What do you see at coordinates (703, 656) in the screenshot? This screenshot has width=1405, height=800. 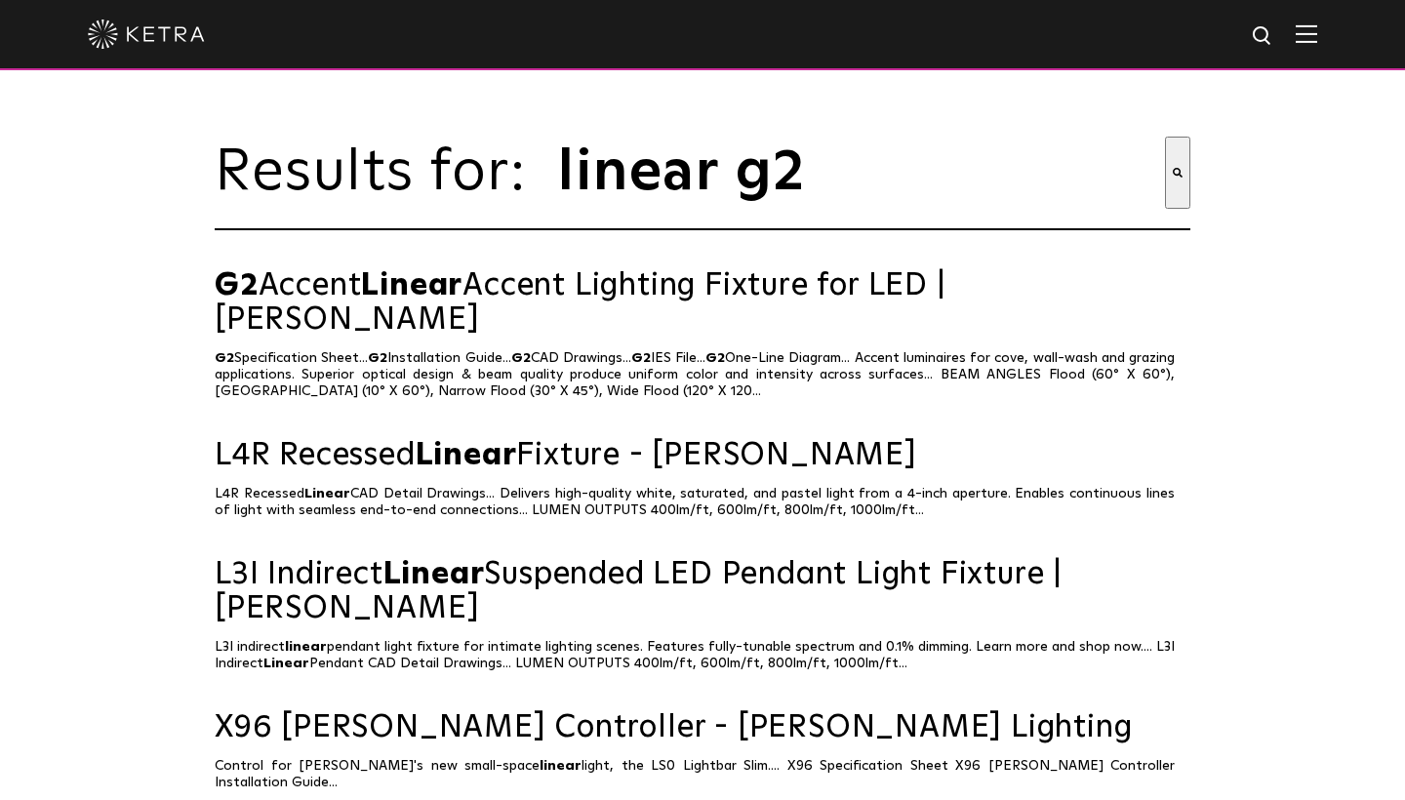 I see `p: L3I indirect pendant light fixture for intimate lighting scenes. Features fully-tunable spectrum ...` at bounding box center [703, 656].